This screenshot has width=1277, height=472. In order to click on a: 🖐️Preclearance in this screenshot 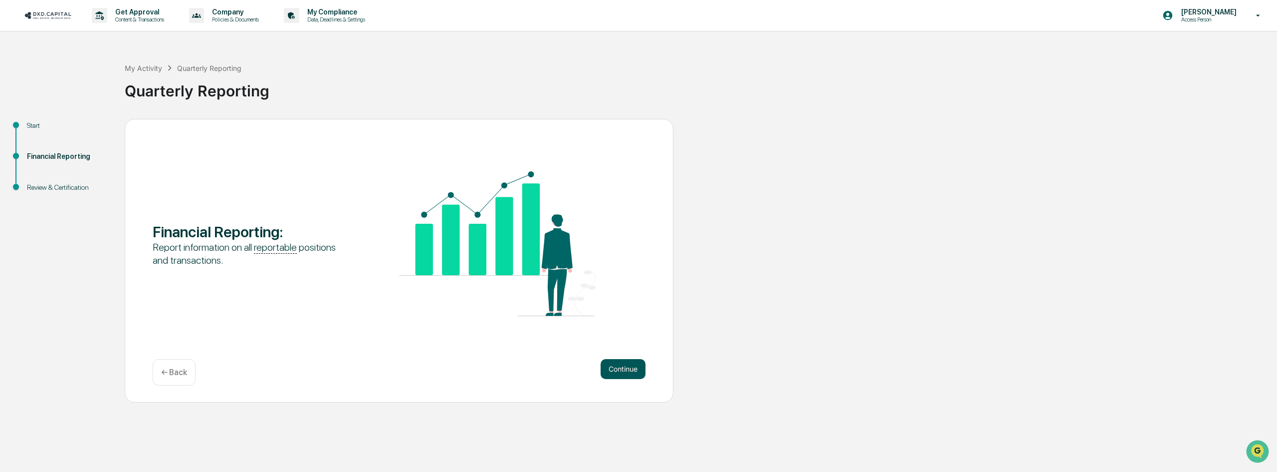, I will do `click(37, 131)`.